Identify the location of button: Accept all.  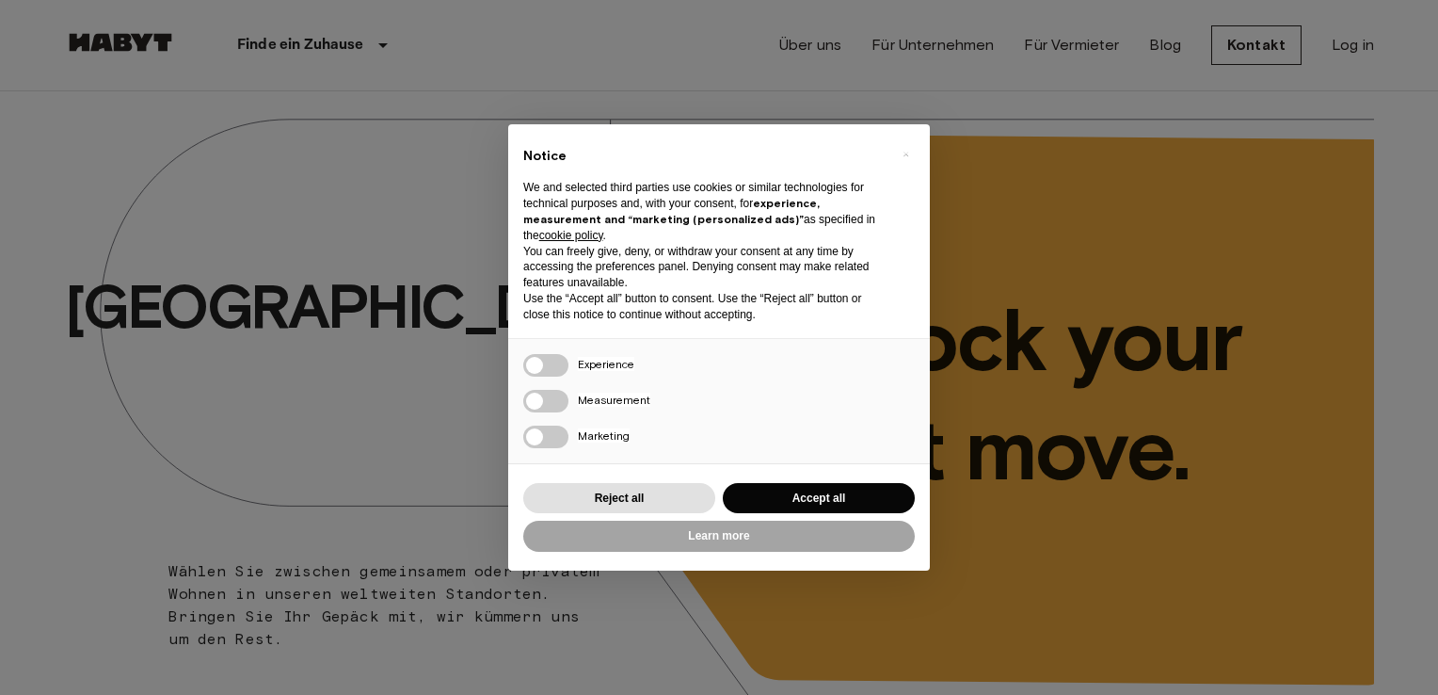
(819, 498).